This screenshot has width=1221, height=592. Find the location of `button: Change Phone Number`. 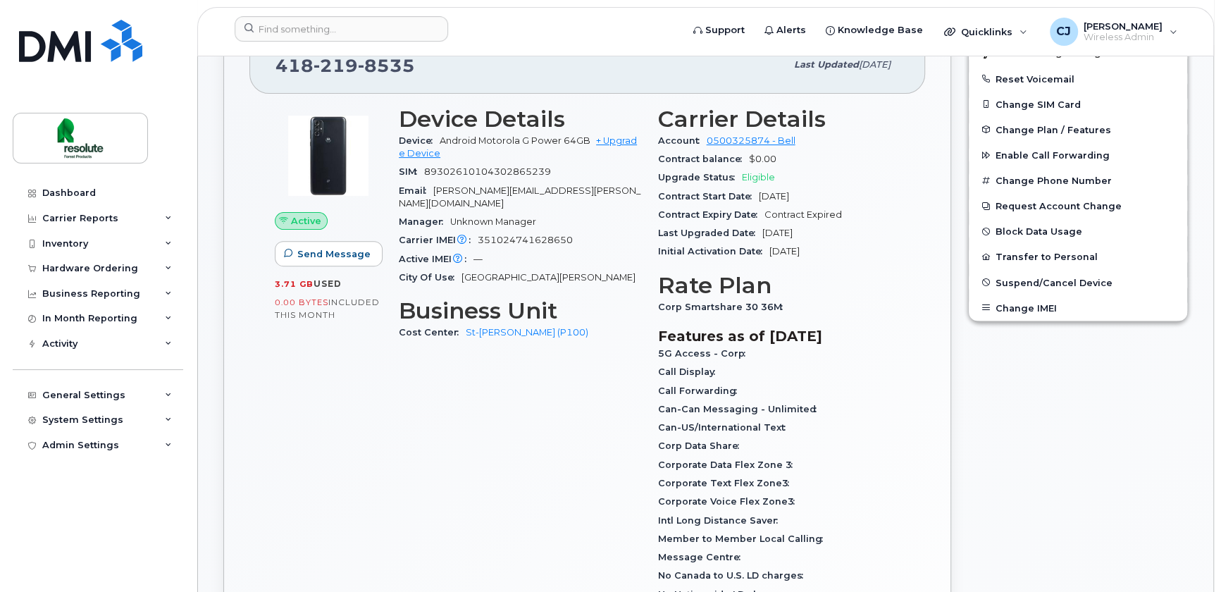

button: Change Phone Number is located at coordinates (1078, 180).